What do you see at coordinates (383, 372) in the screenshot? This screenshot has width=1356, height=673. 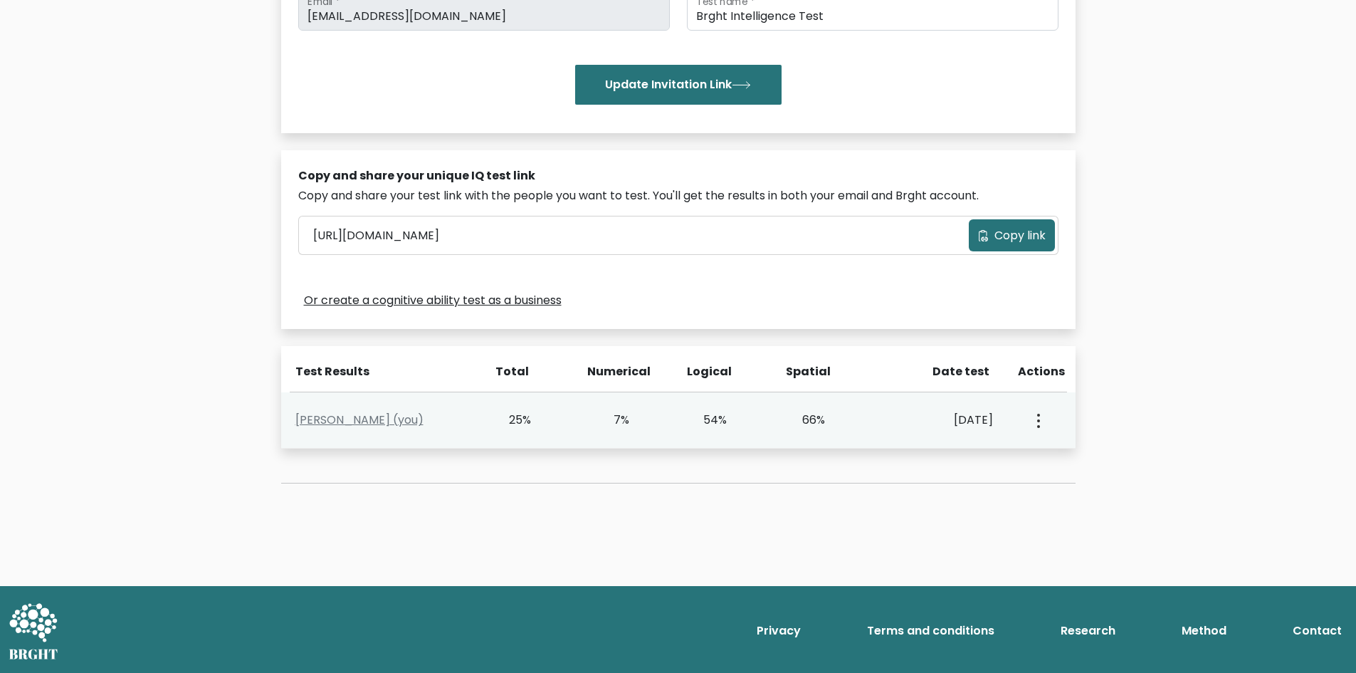 I see `div: Test Results` at bounding box center [383, 372].